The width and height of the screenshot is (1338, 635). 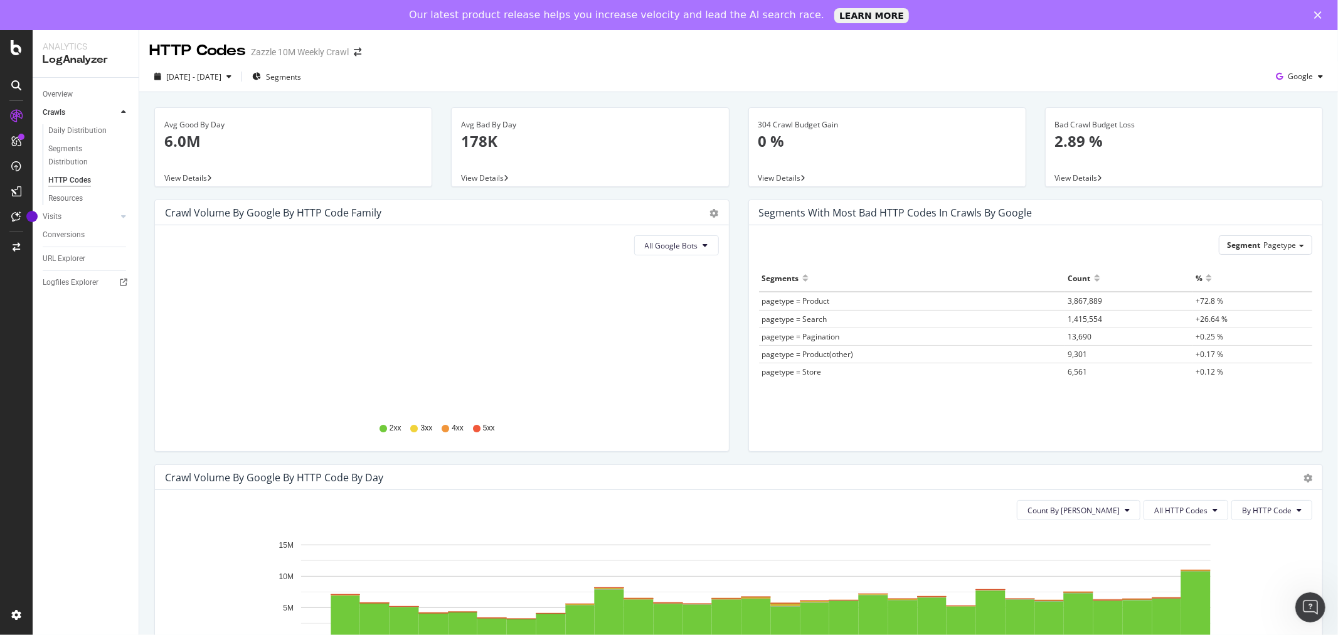 I want to click on span: 2xx, so click(x=395, y=428).